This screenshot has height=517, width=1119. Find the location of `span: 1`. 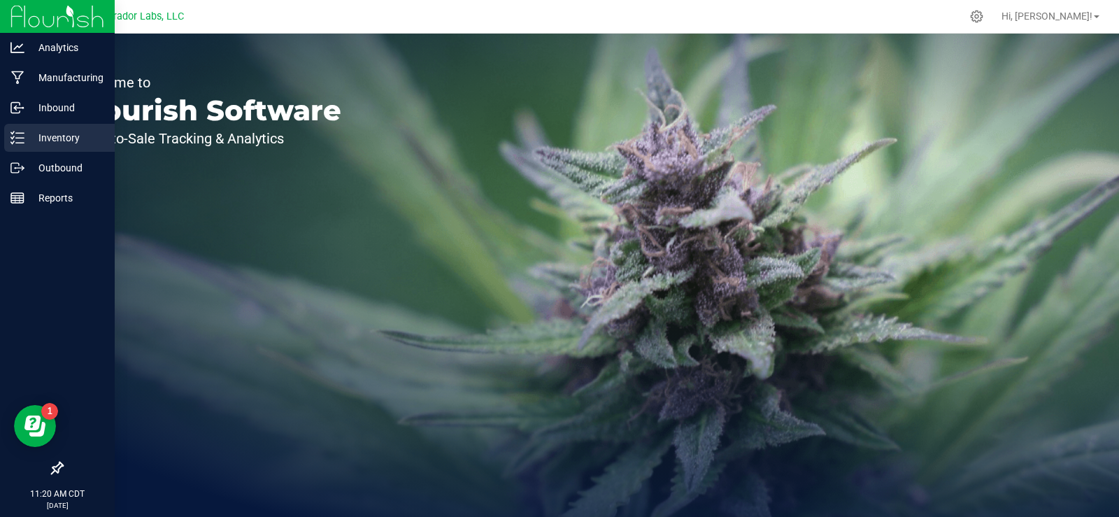

span: 1 is located at coordinates (8, 8).